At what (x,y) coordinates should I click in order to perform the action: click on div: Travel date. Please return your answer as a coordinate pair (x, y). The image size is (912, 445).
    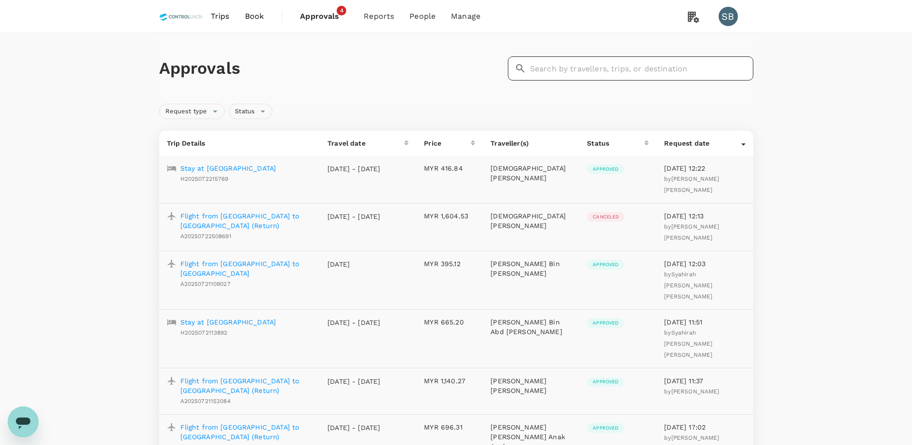
    Looking at the image, I should click on (366, 143).